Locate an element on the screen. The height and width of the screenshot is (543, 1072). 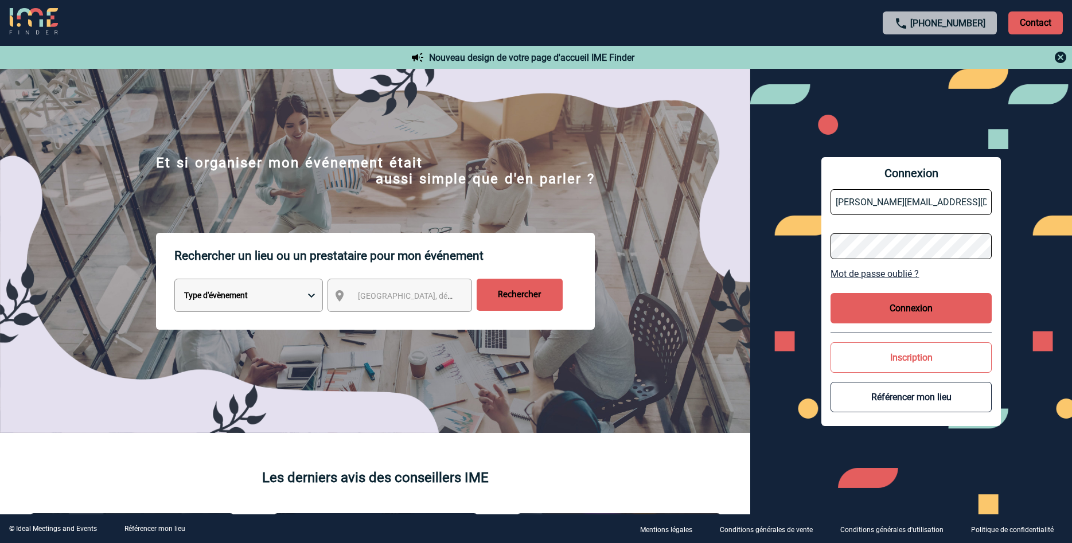
p: Contact is located at coordinates (1035, 23).